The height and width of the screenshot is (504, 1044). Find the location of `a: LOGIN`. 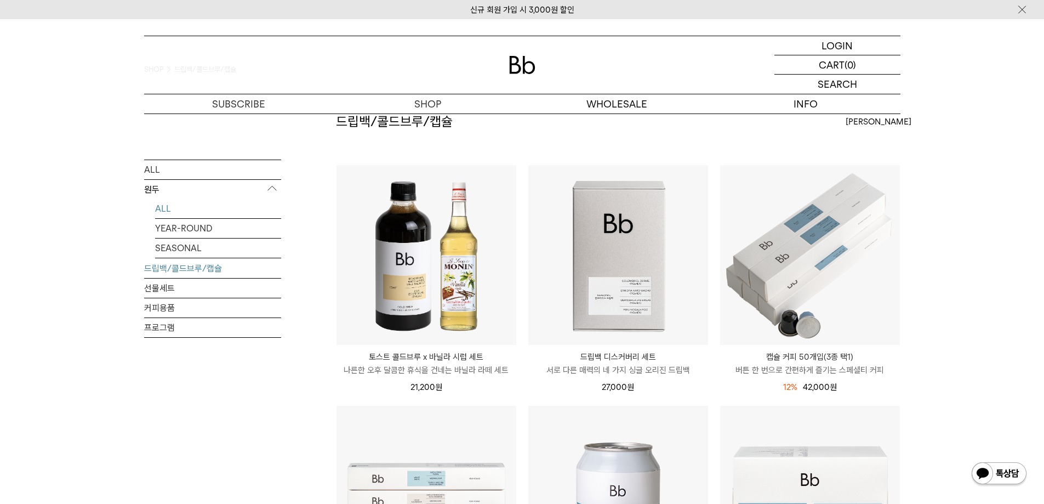

a: LOGIN is located at coordinates (837, 45).